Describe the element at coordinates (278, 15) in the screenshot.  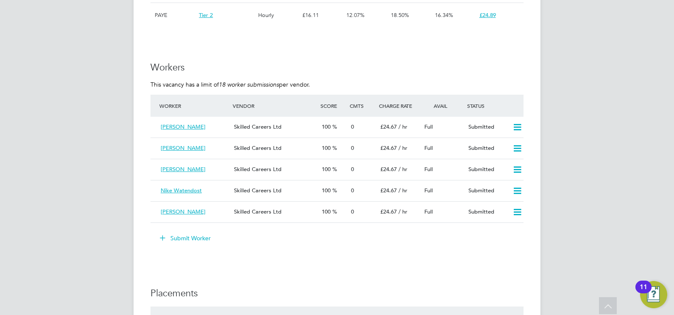
I see `div: Hourly` at that location.